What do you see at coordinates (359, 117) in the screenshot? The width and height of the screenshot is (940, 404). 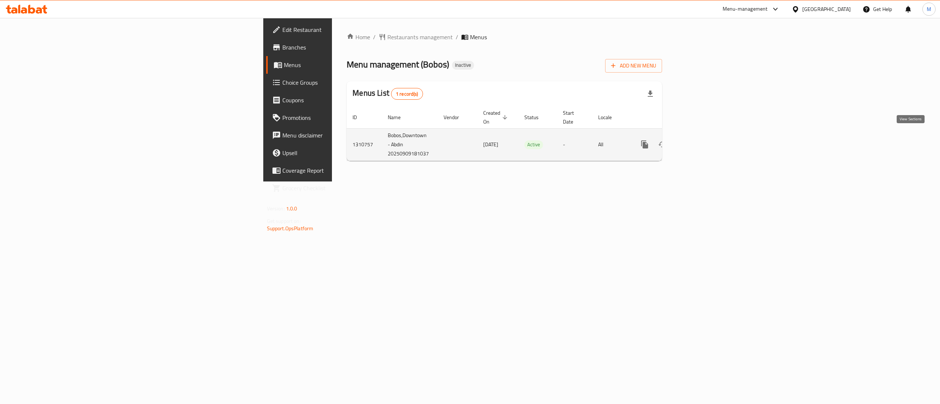 I see `span: ID` at bounding box center [359, 117].